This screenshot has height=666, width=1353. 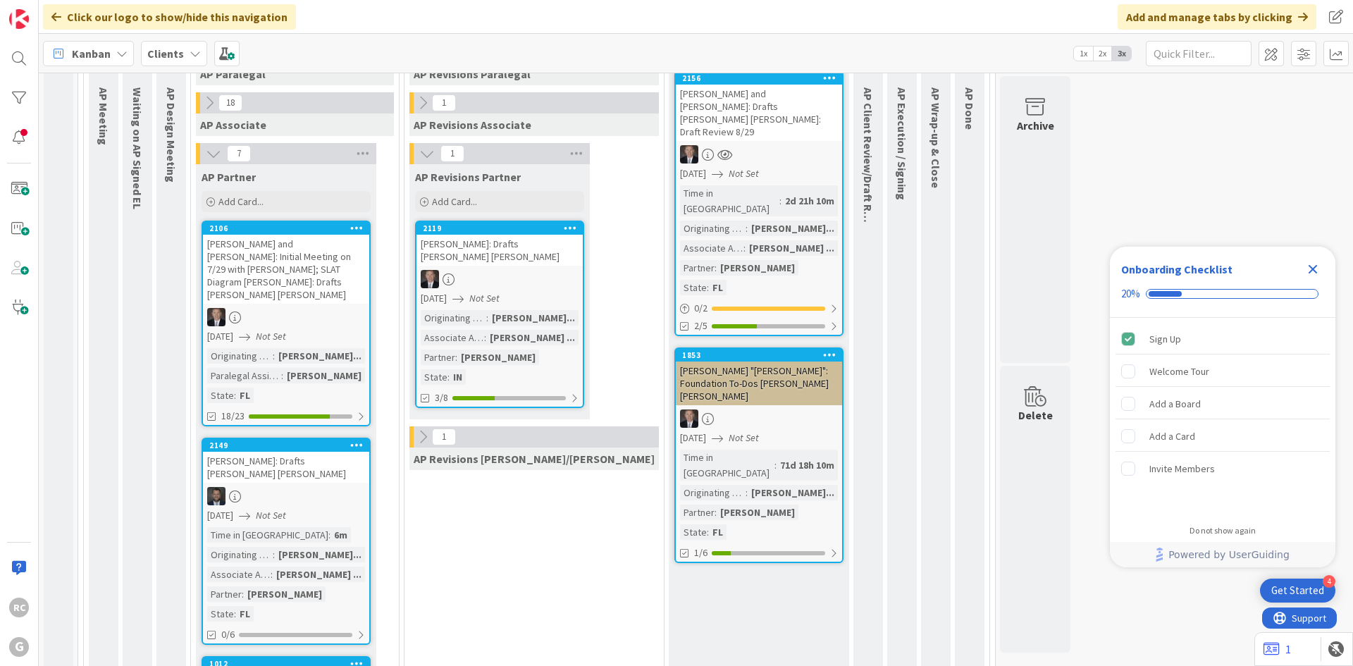 What do you see at coordinates (472, 125) in the screenshot?
I see `span: AP Revisions Associate` at bounding box center [472, 125].